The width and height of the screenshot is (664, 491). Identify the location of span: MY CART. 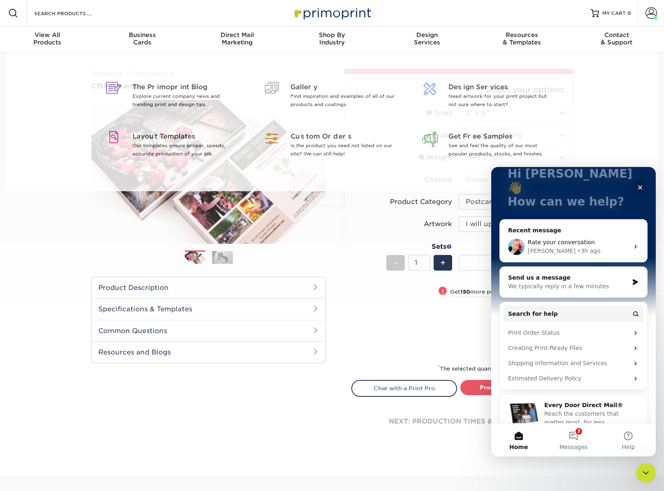
(613, 13).